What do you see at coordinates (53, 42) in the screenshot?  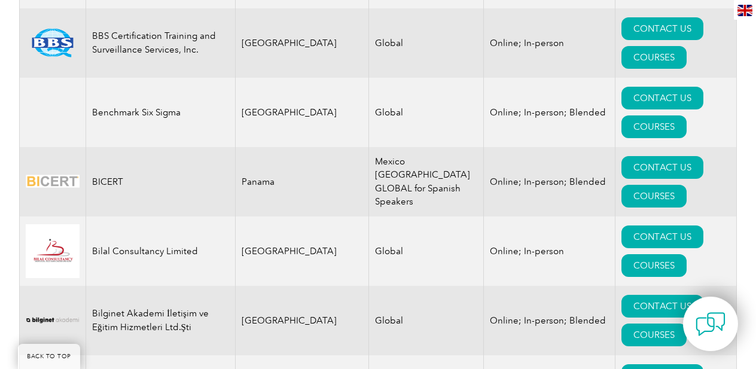 I see `img: 81a8cf56-15af-ea11-a812-000d3a79722d-logo.png` at bounding box center [53, 42].